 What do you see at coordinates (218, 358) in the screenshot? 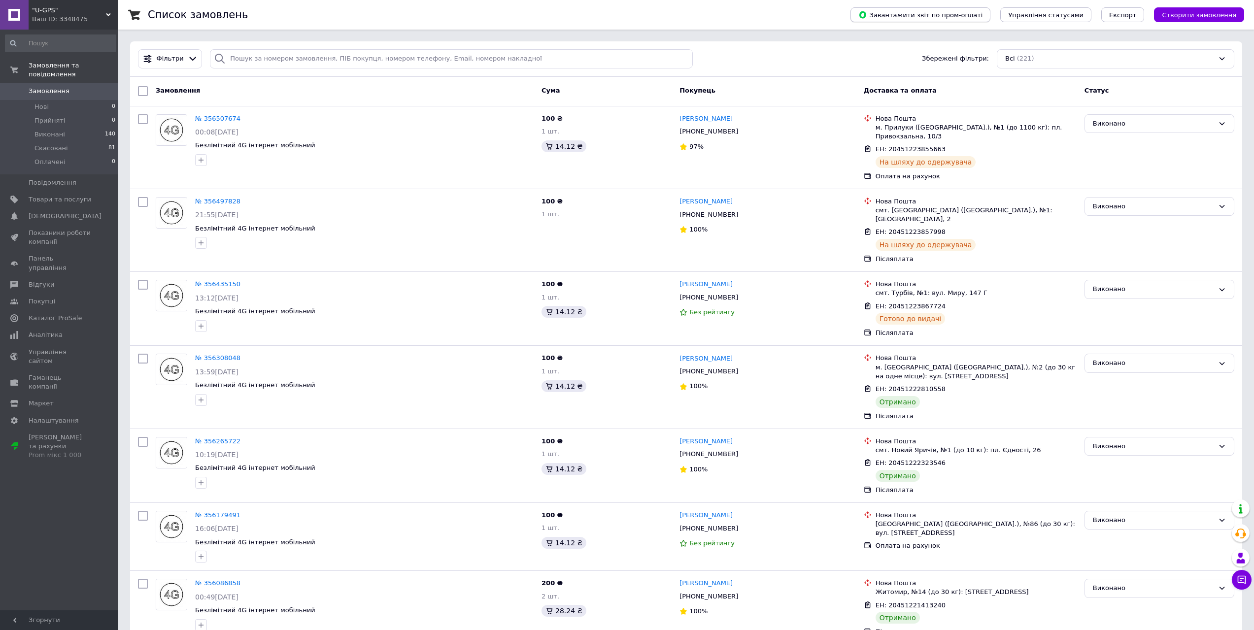
I see `a: № 356308048` at bounding box center [218, 358].